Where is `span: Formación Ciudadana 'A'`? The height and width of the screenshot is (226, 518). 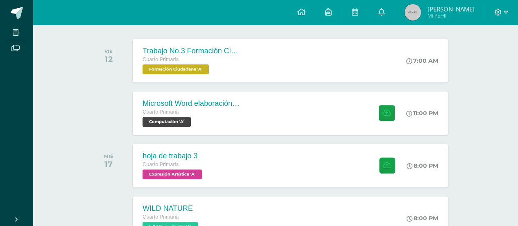
span: Formación Ciudadana 'A' is located at coordinates (176, 69).